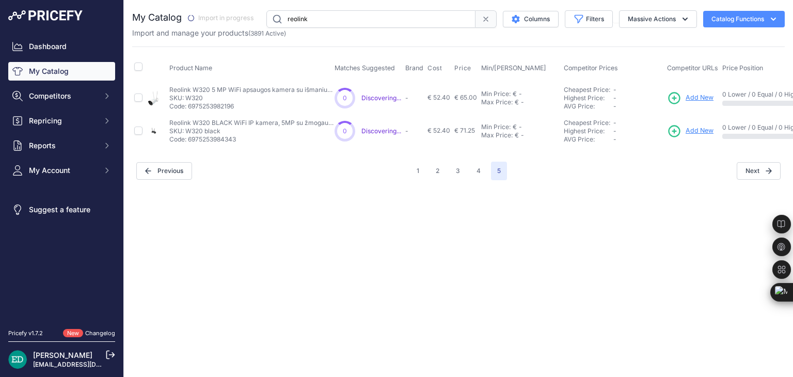  Describe the element at coordinates (759, 171) in the screenshot. I see `span: Next` at that location.